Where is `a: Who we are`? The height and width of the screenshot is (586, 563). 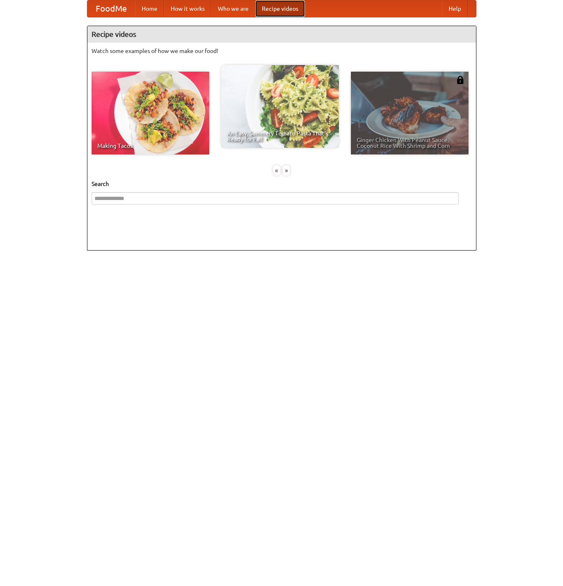
a: Who we are is located at coordinates (233, 9).